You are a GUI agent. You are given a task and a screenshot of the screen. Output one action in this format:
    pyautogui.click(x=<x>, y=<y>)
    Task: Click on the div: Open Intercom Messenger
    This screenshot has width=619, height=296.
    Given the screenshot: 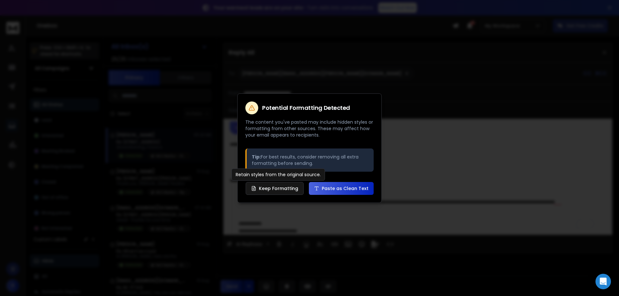 What is the action you would take?
    pyautogui.click(x=603, y=282)
    